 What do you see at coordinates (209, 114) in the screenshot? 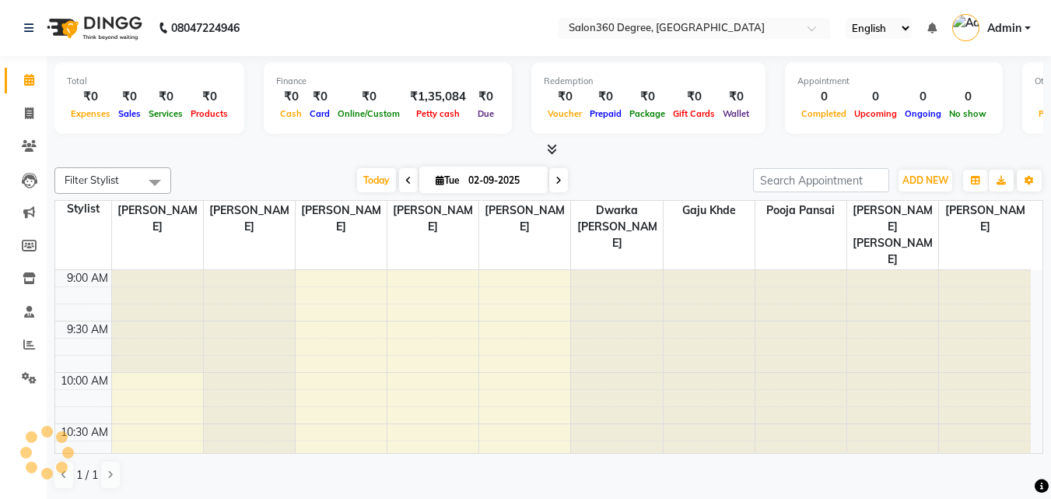
I see `span: Products` at bounding box center [209, 114].